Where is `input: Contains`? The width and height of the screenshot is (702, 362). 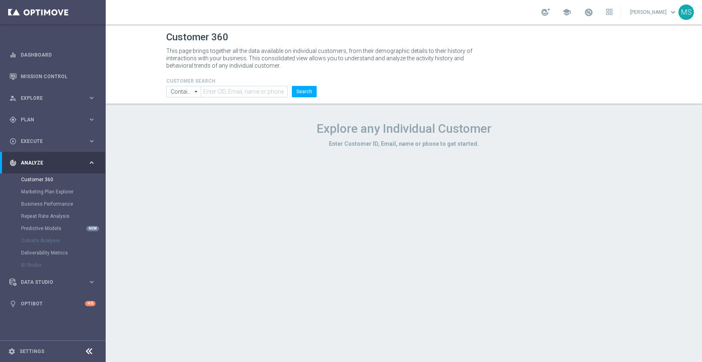 input: Contains is located at coordinates (184, 92).